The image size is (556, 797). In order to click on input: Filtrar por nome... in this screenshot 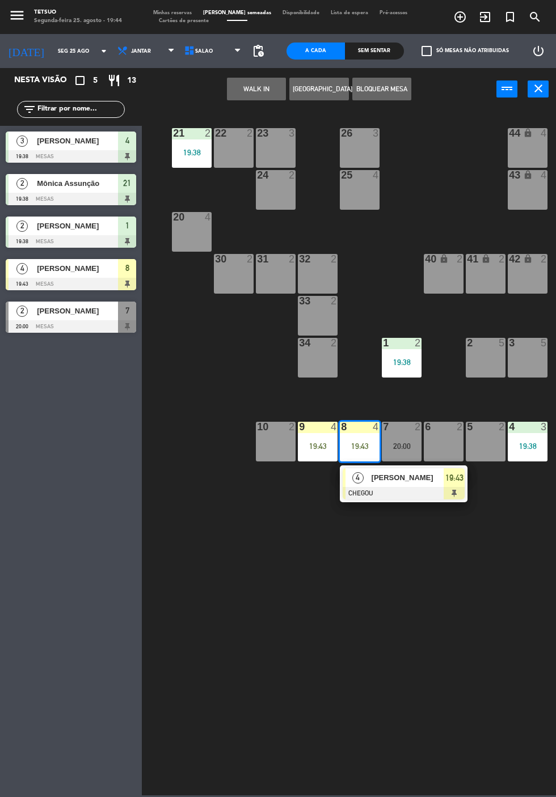, I will do `click(80, 109)`.